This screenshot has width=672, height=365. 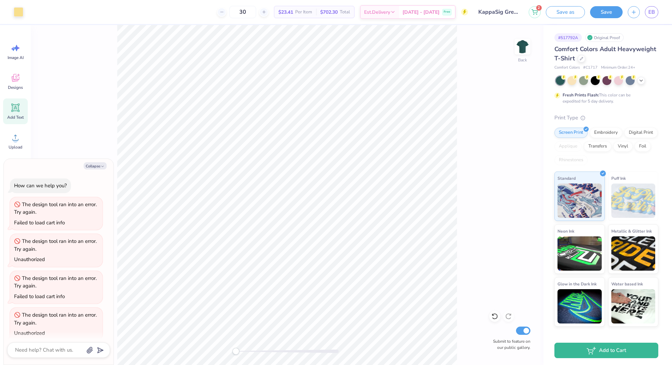 I want to click on div: # 517792A, so click(x=568, y=37).